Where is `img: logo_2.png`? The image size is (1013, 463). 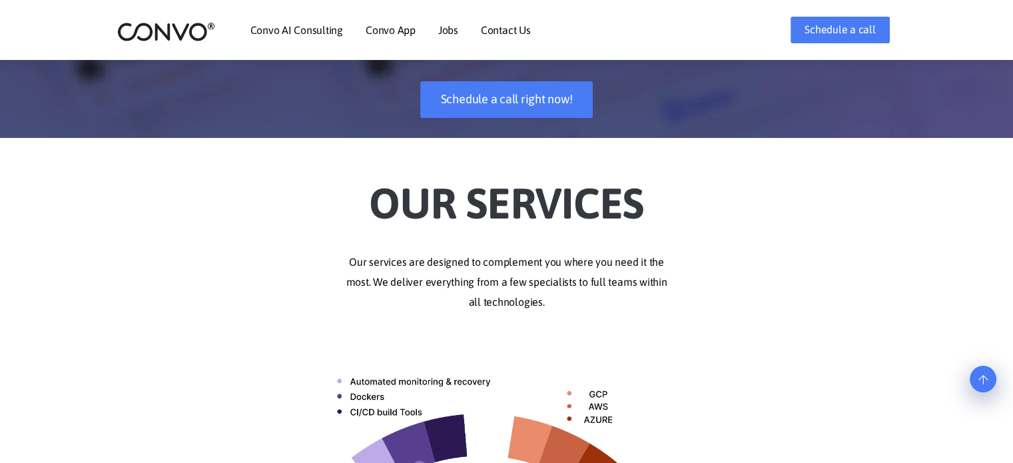 img: logo_2.png is located at coordinates (166, 31).